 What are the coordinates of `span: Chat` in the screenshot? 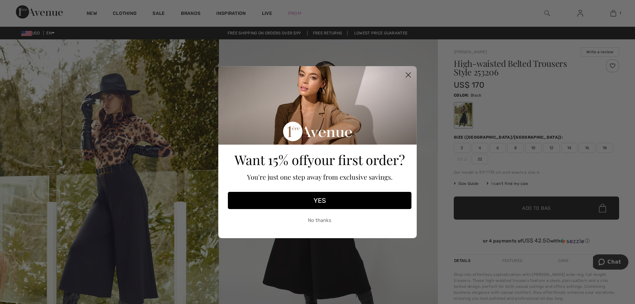 It's located at (21, 8).